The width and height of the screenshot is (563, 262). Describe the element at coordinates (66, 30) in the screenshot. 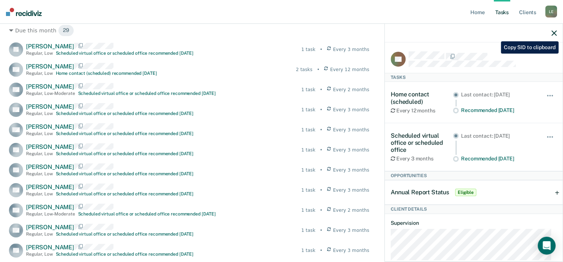

I see `span: 29` at that location.